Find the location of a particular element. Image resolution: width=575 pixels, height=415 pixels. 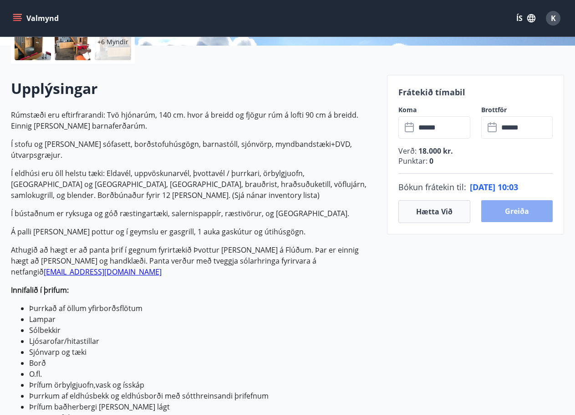

li: Ljósarofar/hitastillar is located at coordinates (203, 341).